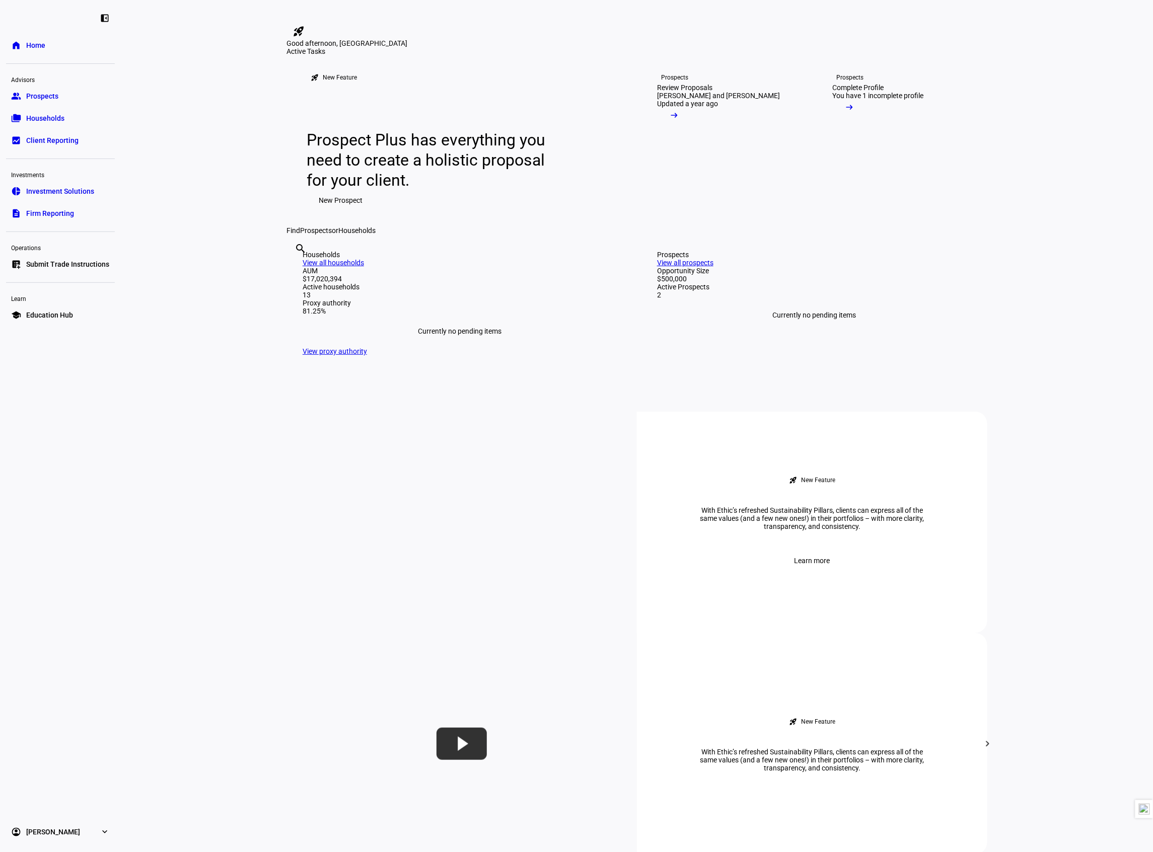 The image size is (1153, 852). I want to click on a: View all households, so click(333, 263).